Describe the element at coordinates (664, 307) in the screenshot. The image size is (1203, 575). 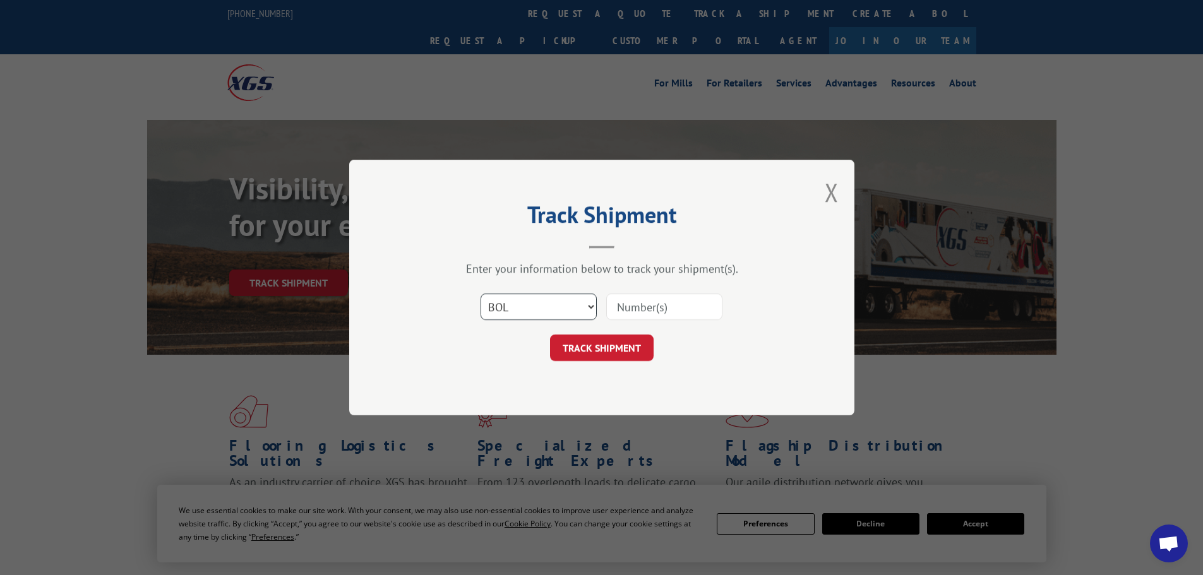
I see `input: Number(s)` at that location.